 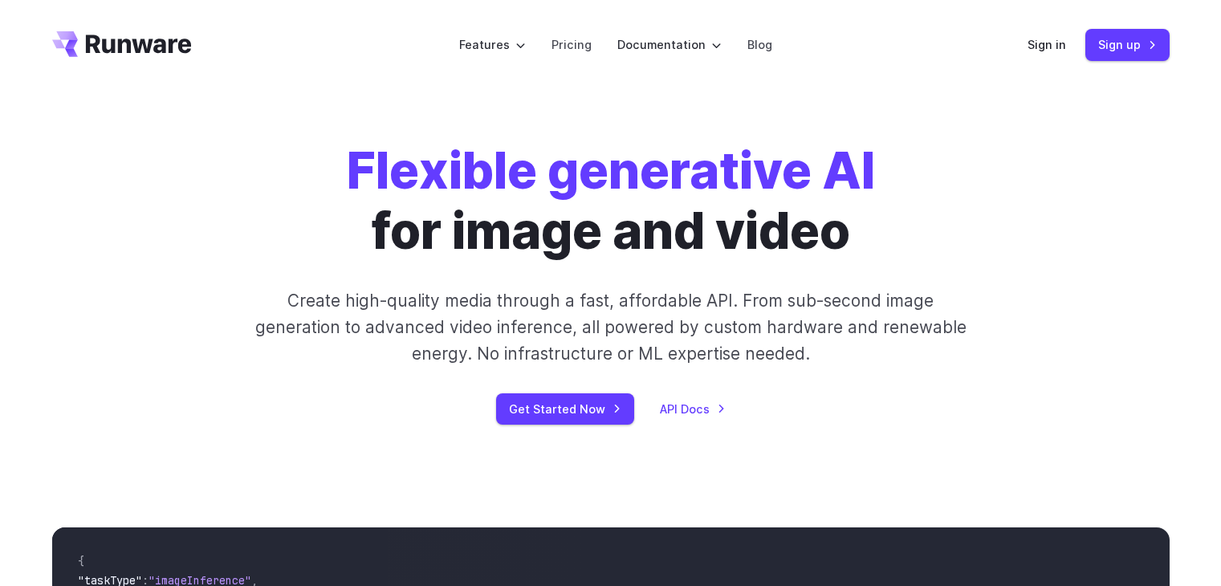 I want to click on p: Create high-quality media through a fast, affordable API. From sub-second image generation to adv..., so click(x=610, y=328).